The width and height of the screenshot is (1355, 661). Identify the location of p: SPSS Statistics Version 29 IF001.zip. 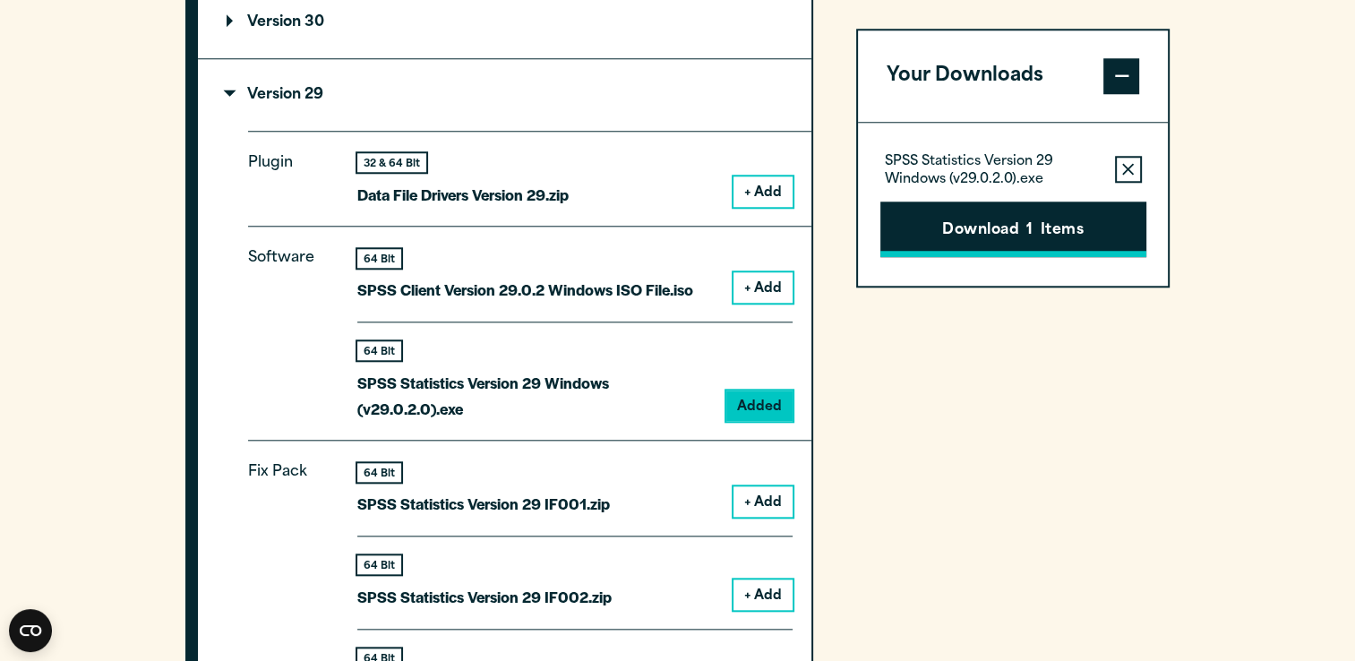
(484, 503).